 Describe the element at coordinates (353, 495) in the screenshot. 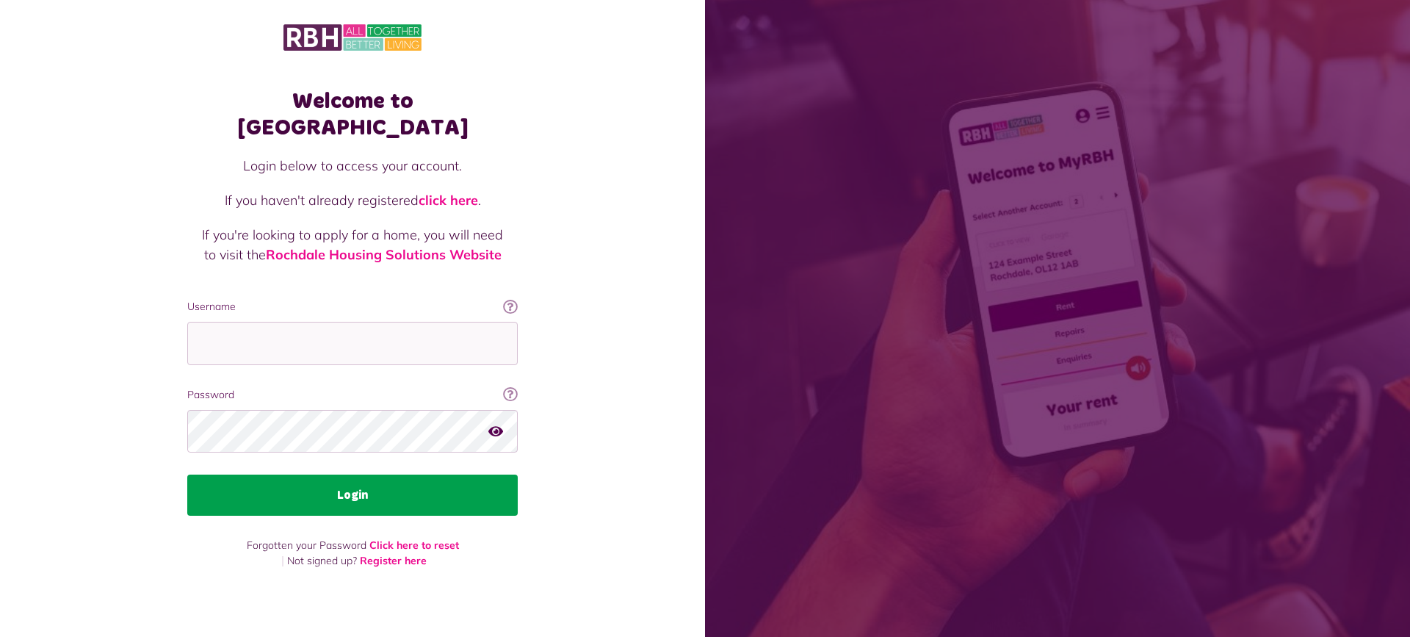

I see `button: Login` at that location.